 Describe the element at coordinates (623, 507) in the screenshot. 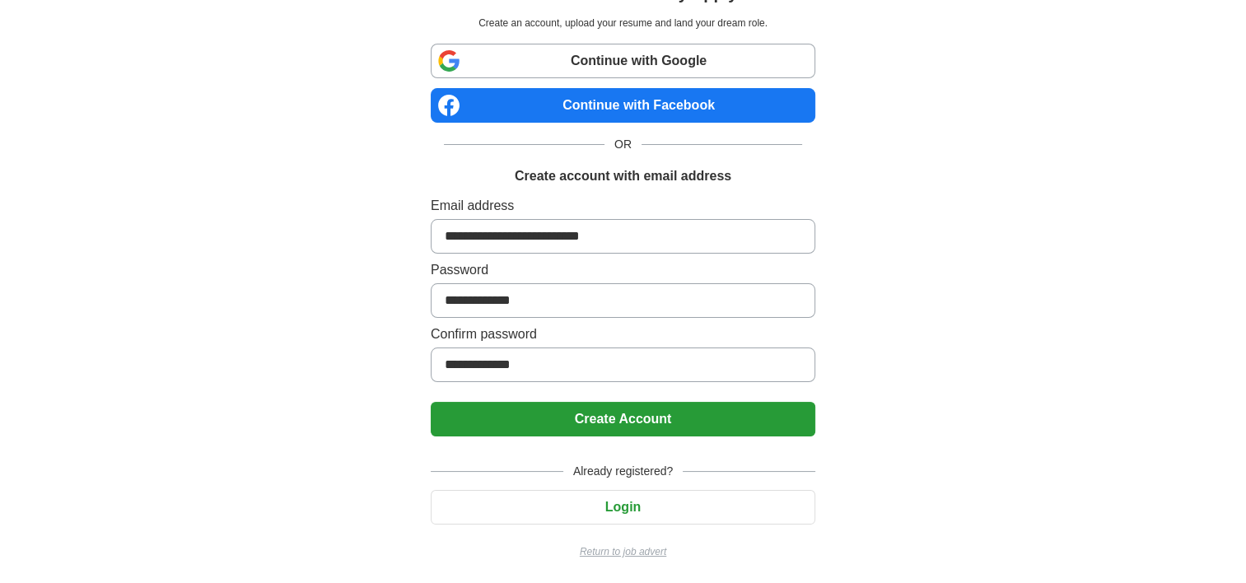

I see `a: Login` at that location.